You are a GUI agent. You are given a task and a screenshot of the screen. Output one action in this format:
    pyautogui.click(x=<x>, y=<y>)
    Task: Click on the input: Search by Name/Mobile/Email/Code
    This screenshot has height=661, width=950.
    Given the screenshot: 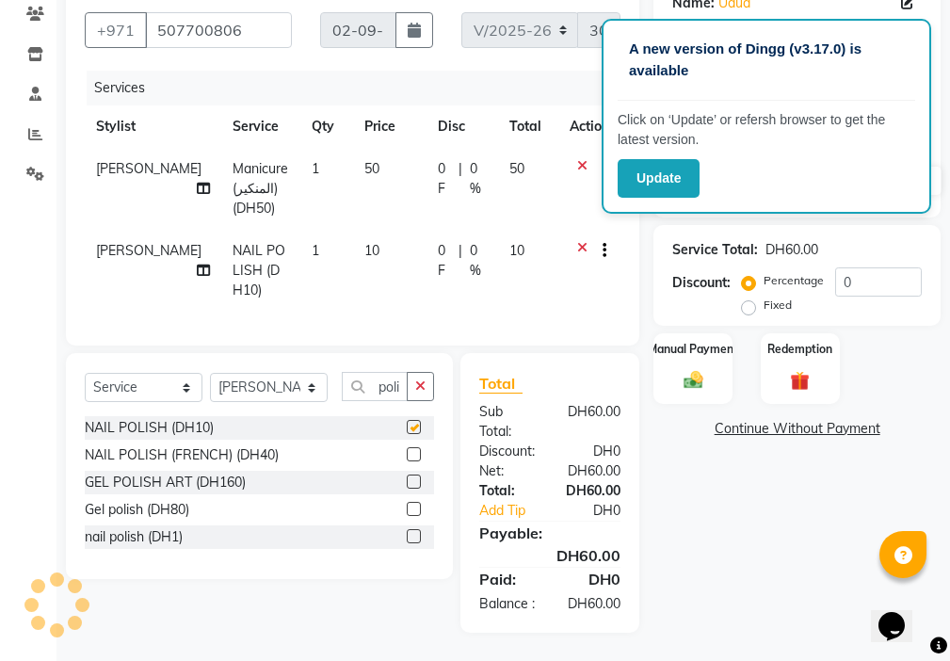 What is the action you would take?
    pyautogui.click(x=218, y=30)
    